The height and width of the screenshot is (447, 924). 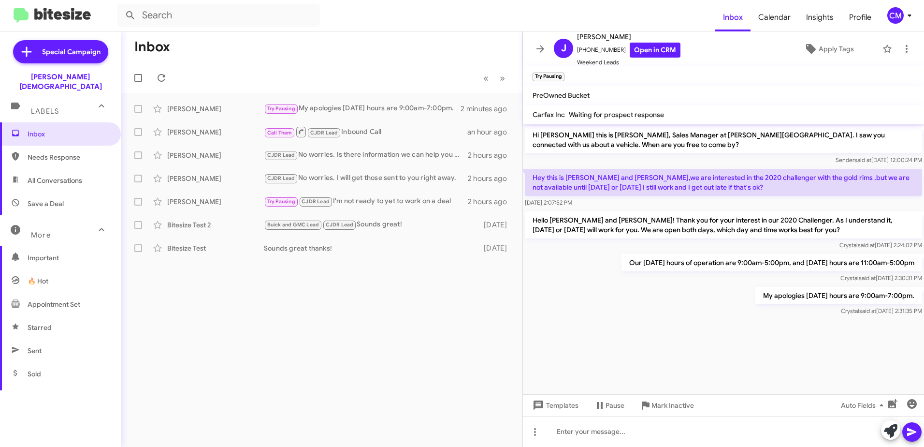 I want to click on span: Important, so click(x=69, y=258).